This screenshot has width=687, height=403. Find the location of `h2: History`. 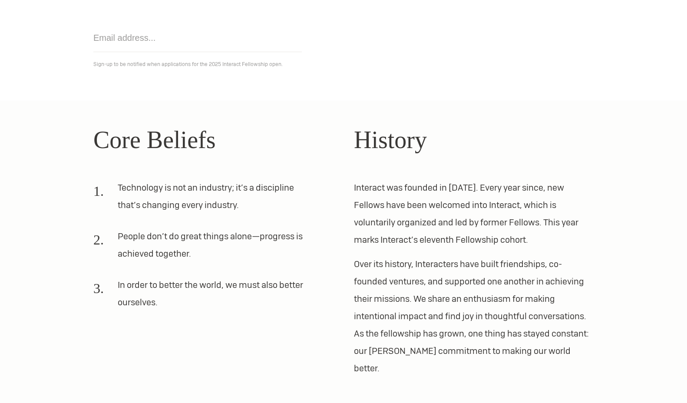

h2: History is located at coordinates (474, 140).